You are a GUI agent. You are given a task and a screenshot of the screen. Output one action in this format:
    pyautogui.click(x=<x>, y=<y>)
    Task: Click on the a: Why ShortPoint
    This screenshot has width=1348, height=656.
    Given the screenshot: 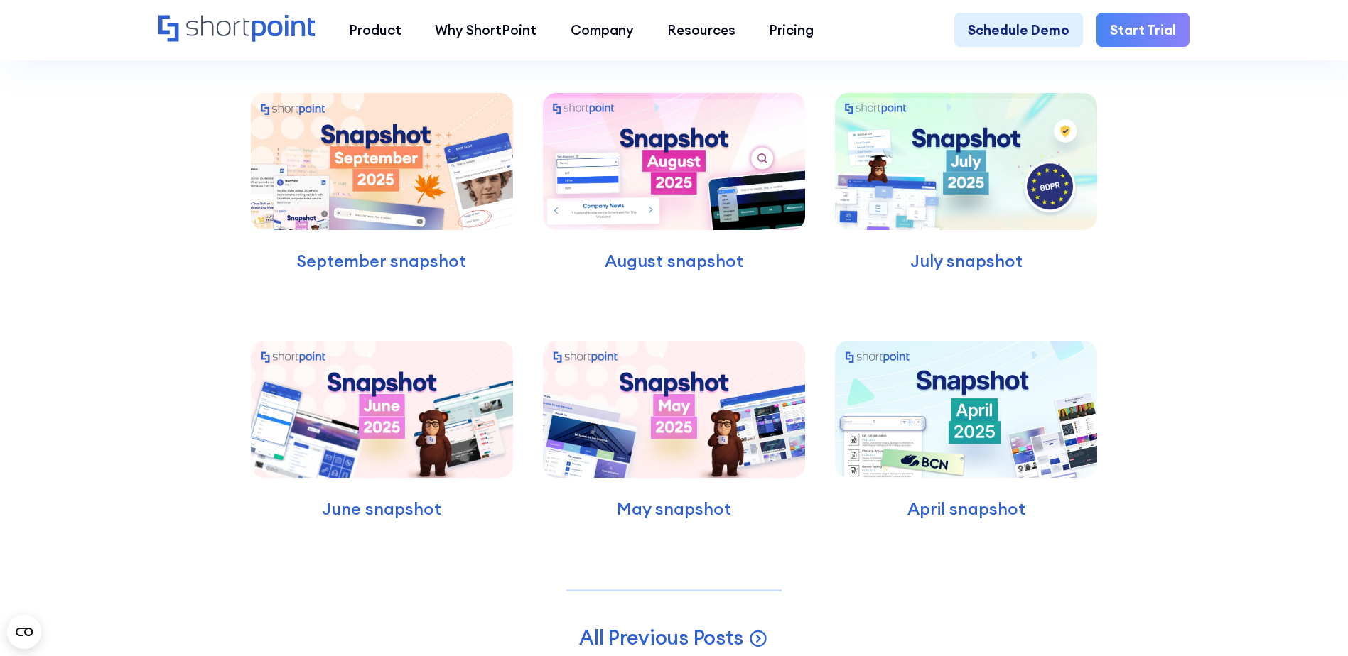 What is the action you would take?
    pyautogui.click(x=486, y=29)
    